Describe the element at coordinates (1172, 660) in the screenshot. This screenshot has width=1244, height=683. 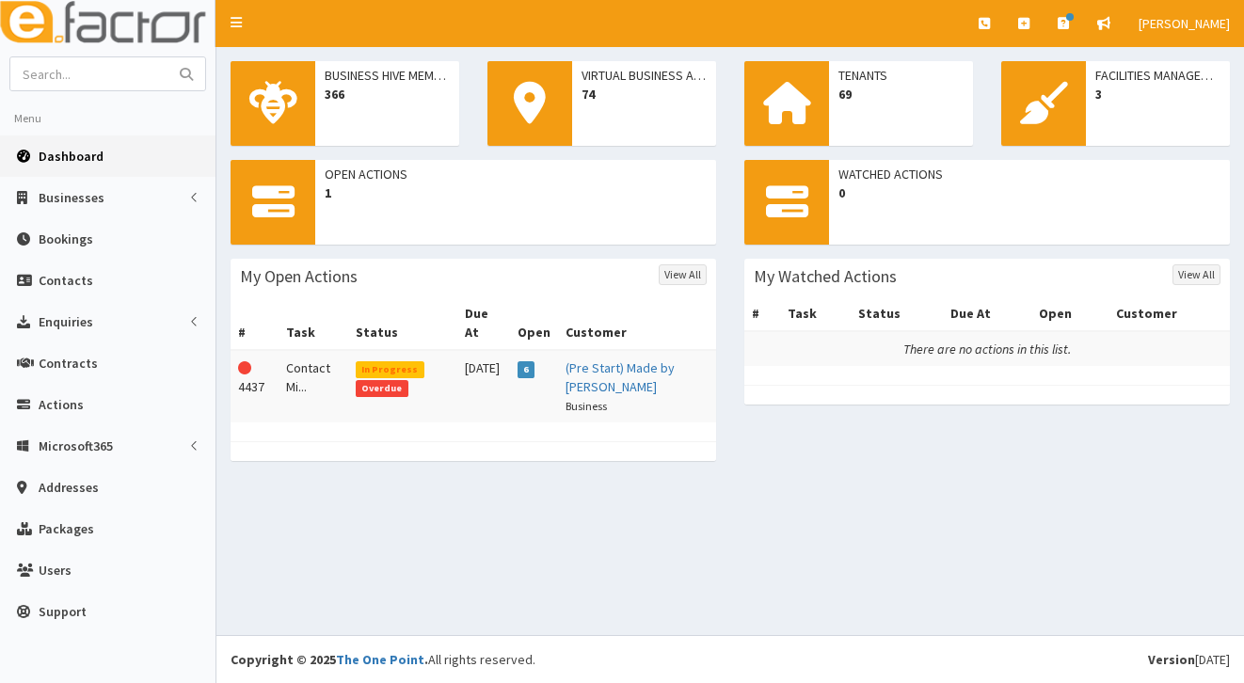
I see `b: Version` at that location.